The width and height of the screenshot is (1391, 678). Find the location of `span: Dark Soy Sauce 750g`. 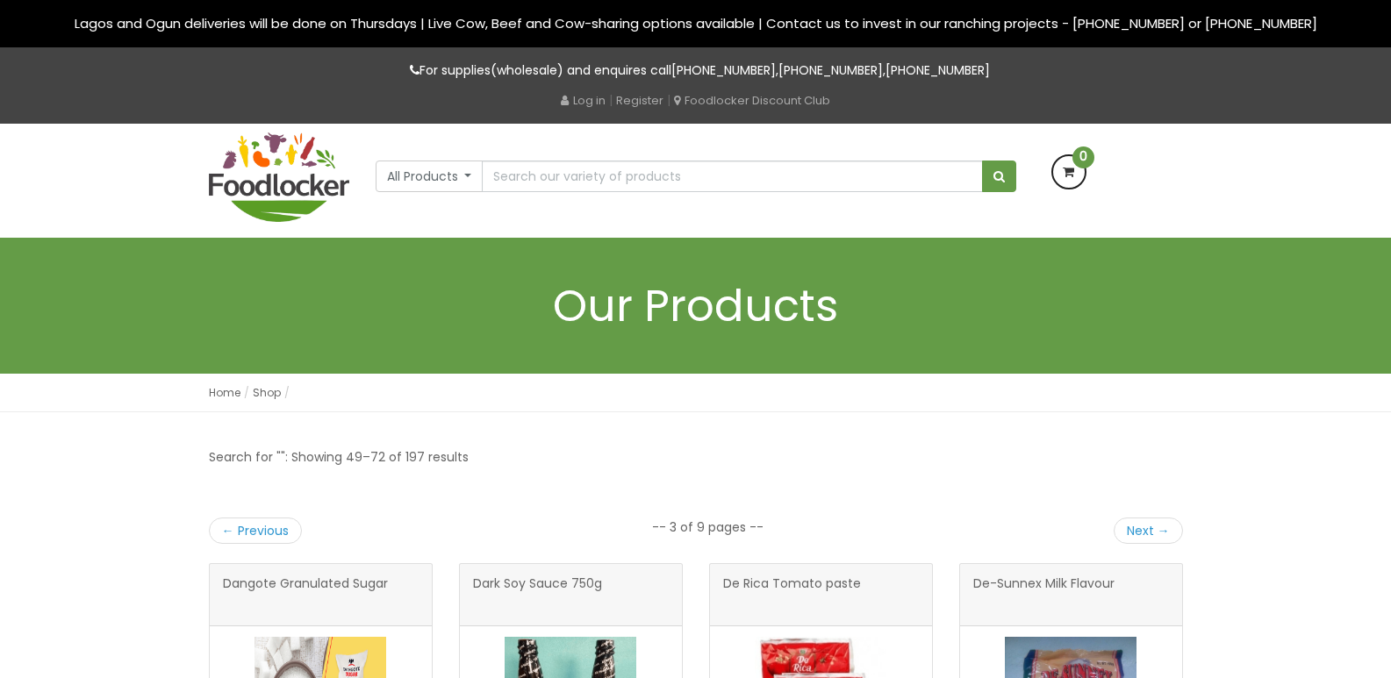

span: Dark Soy Sauce 750g is located at coordinates (537, 595).